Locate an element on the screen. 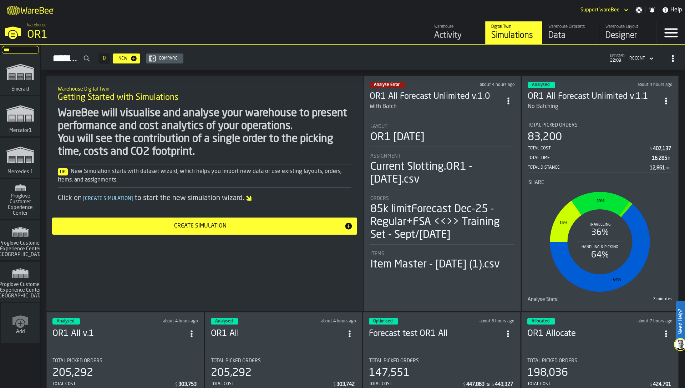 This screenshot has width=685, height=388. span: Optimised is located at coordinates (383, 321).